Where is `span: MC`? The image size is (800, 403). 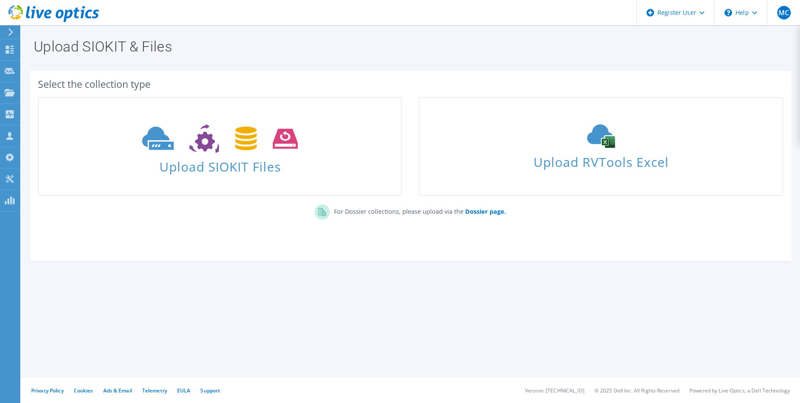 span: MC is located at coordinates (784, 13).